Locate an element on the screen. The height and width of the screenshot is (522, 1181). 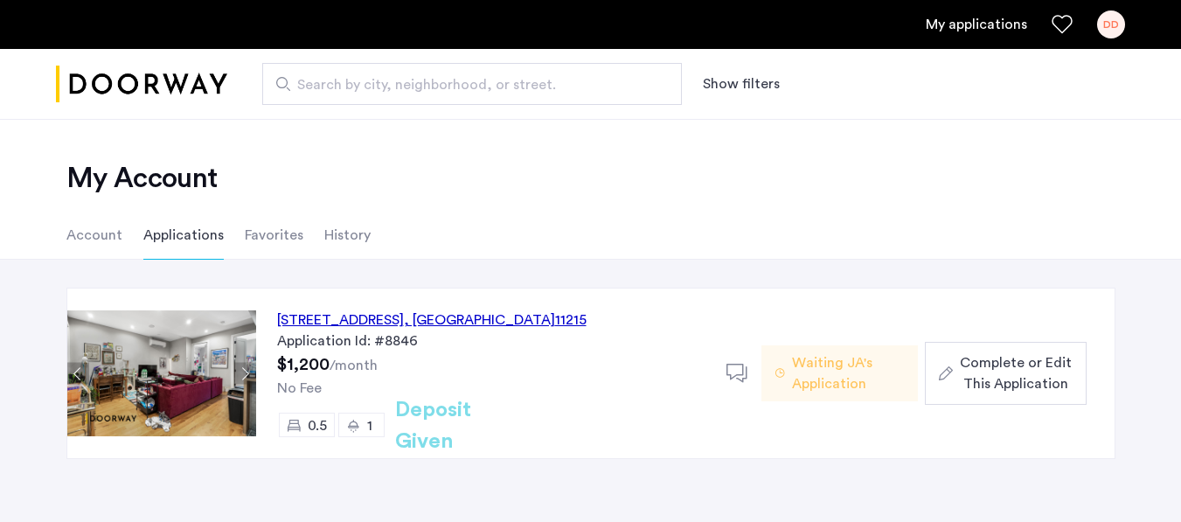
span: $1,200 is located at coordinates (303, 364).